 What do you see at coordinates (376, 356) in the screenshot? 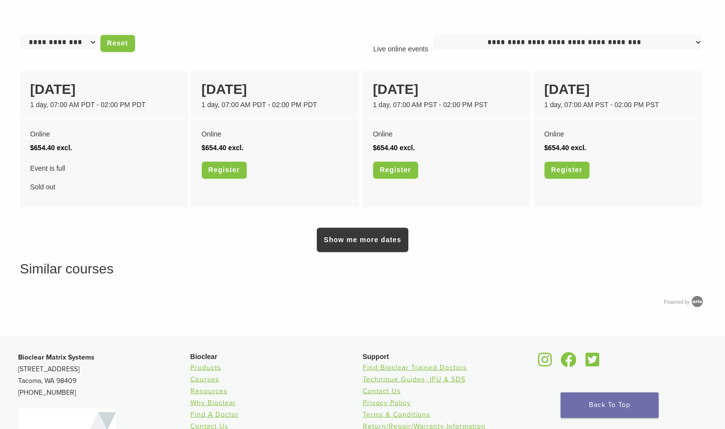
I see `span: Support` at bounding box center [376, 356].